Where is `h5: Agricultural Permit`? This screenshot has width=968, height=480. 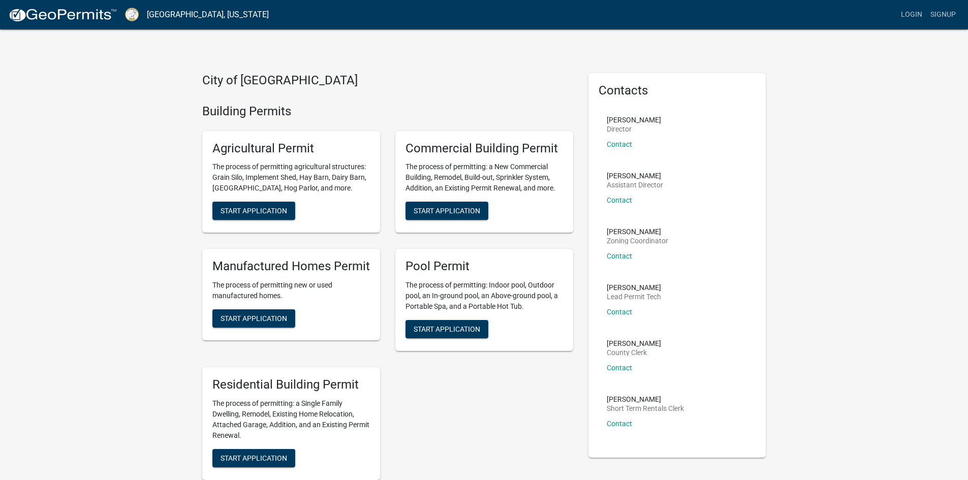 h5: Agricultural Permit is located at coordinates (291, 148).